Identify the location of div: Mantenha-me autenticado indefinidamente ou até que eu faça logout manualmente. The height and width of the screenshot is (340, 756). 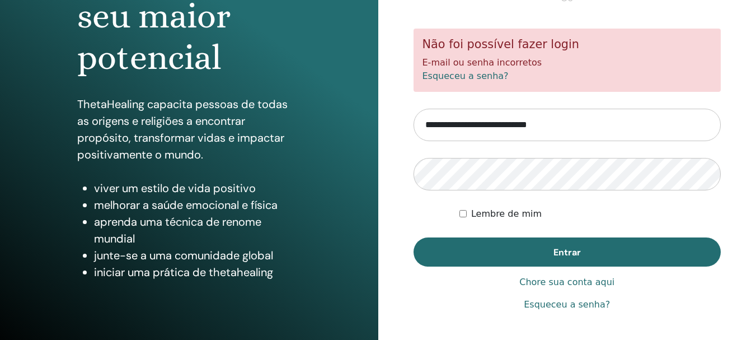
(590, 214).